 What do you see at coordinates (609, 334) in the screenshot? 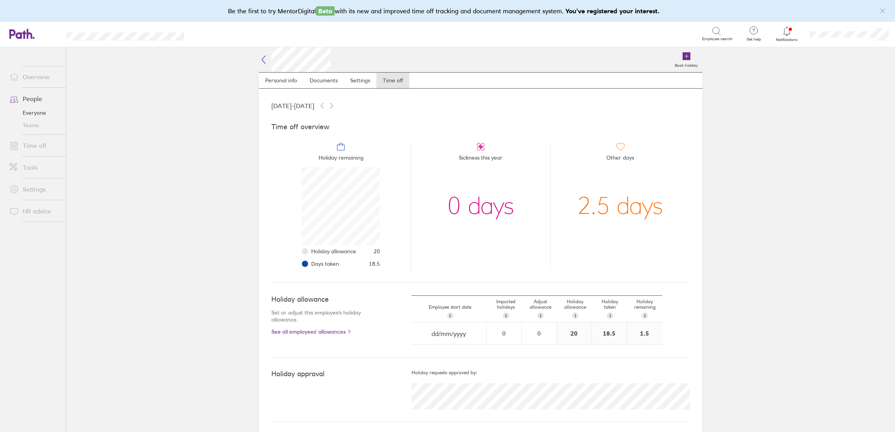
I see `div: 18.5` at bounding box center [609, 334].